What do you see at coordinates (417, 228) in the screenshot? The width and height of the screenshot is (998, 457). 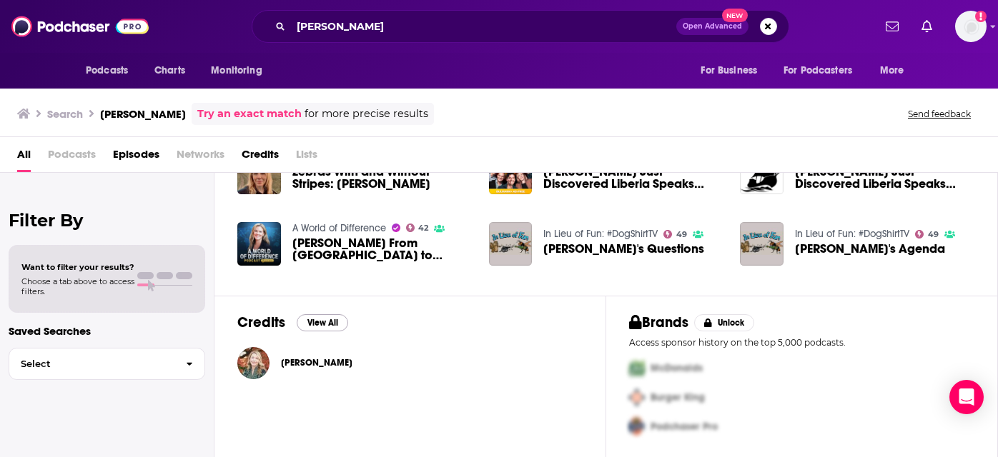 I see `a: 42` at bounding box center [417, 228].